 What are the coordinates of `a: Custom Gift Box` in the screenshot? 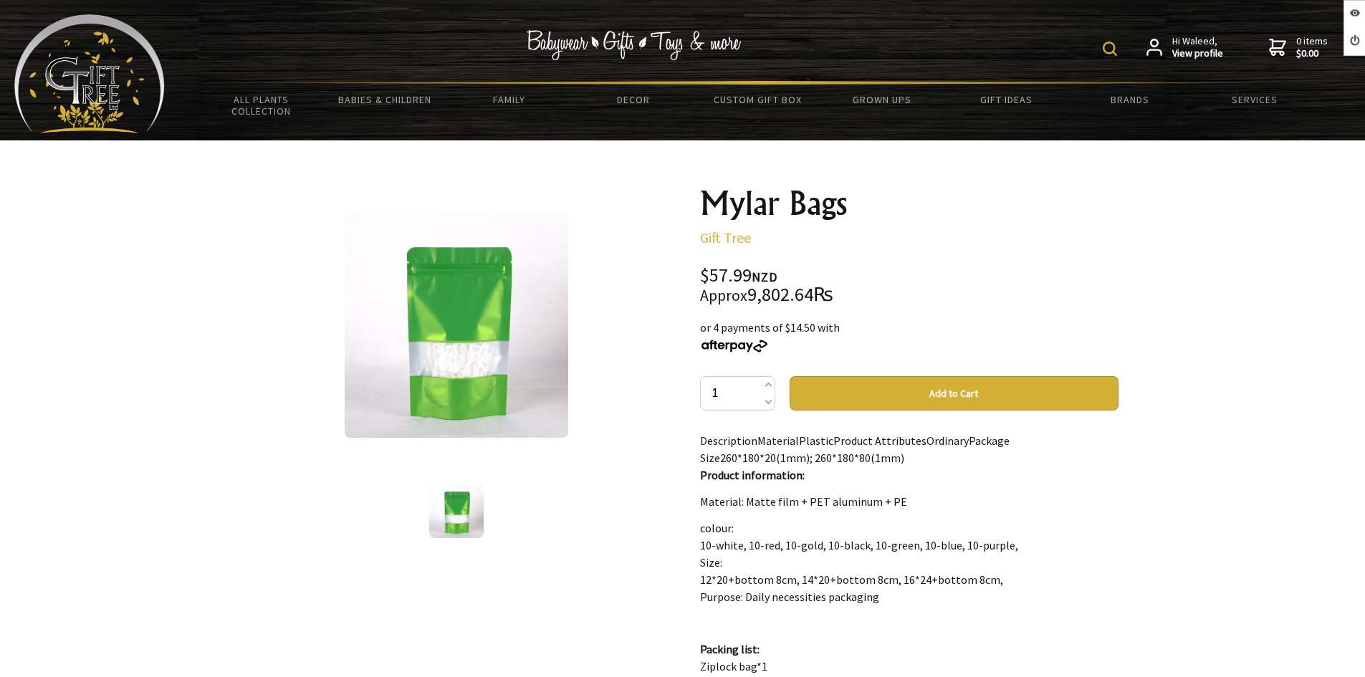 It's located at (758, 100).